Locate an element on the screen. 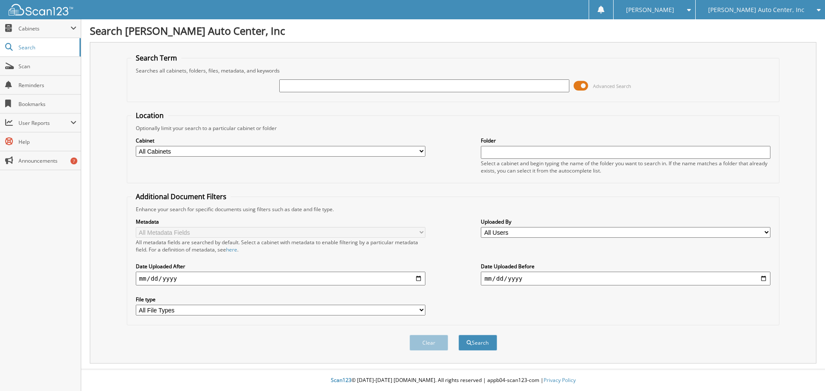 This screenshot has width=825, height=391. span: Scan is located at coordinates (47, 66).